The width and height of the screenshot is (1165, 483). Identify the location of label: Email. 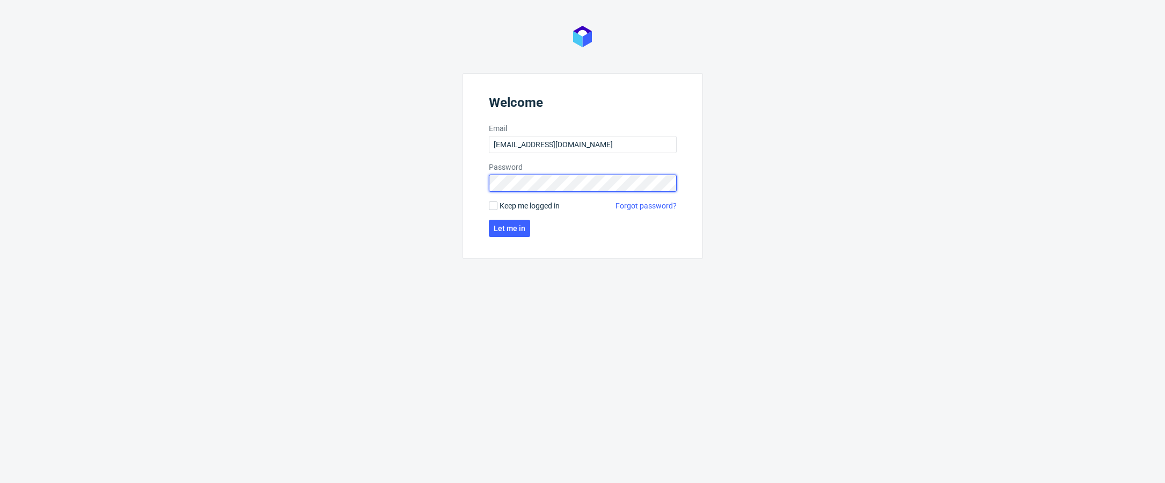
(583, 128).